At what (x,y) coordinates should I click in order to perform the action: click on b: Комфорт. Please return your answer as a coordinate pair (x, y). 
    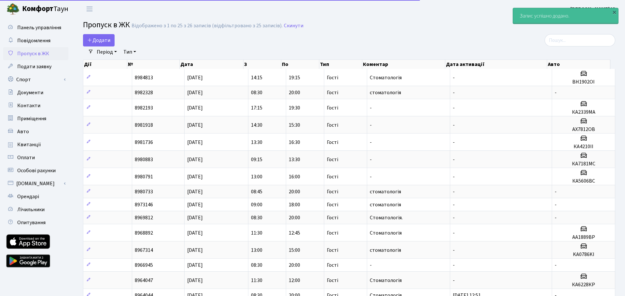
    Looking at the image, I should click on (38, 9).